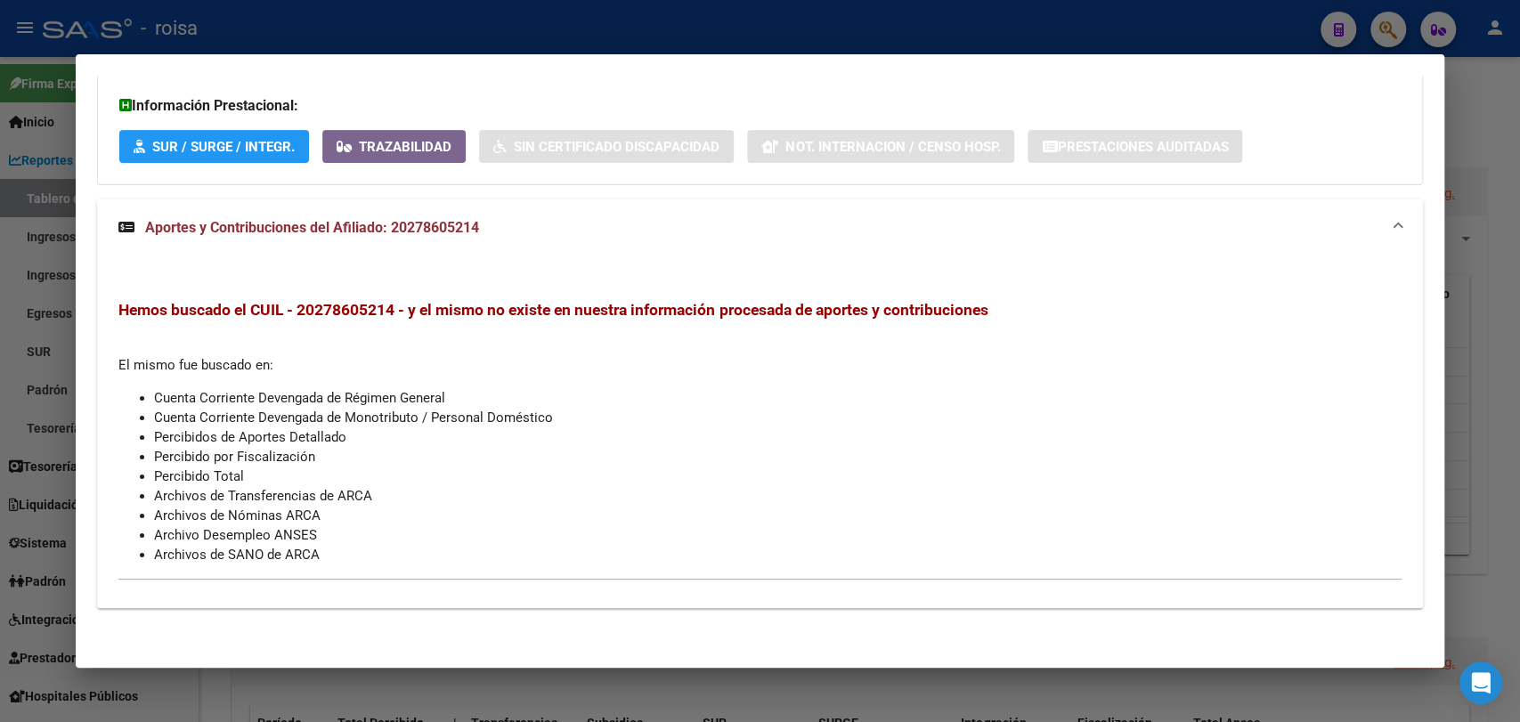 The height and width of the screenshot is (722, 1520). What do you see at coordinates (1143, 147) in the screenshot?
I see `span: Prestaciones Auditadas` at bounding box center [1143, 147].